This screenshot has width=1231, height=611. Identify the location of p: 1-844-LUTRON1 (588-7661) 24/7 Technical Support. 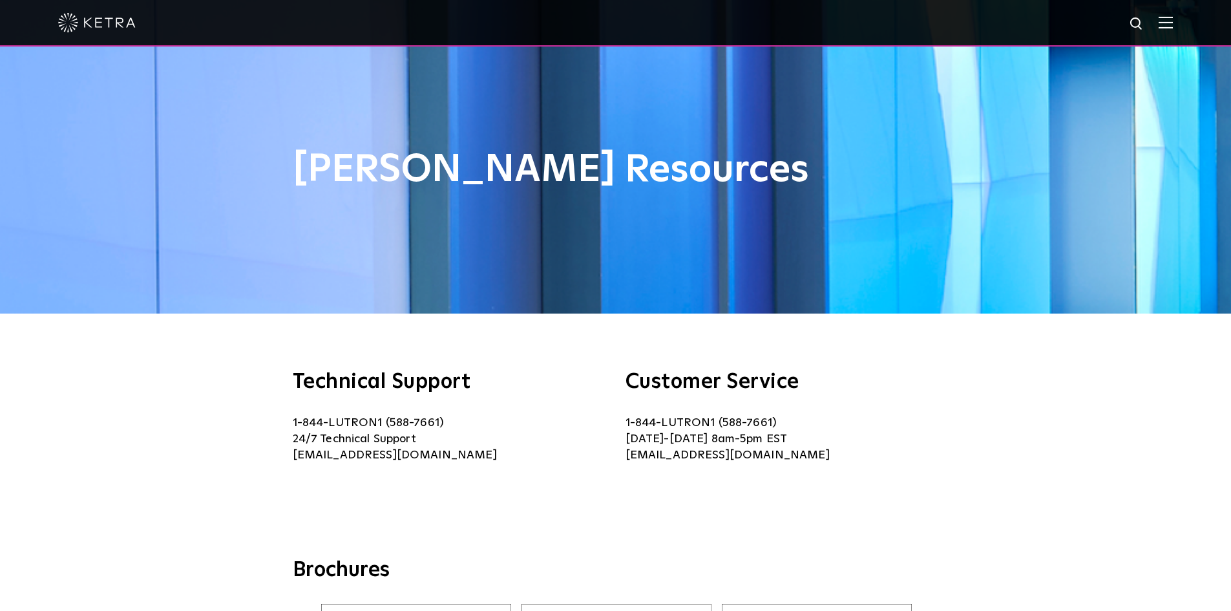
(449, 439).